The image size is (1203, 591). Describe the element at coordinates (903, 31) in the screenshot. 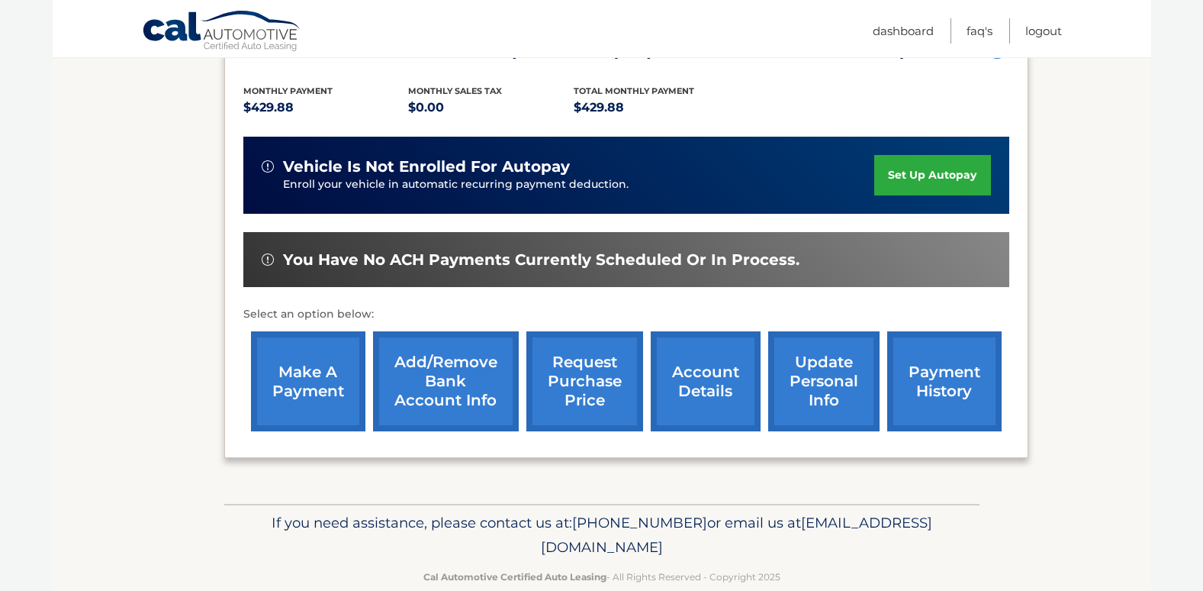

I see `a: Dashboard` at that location.